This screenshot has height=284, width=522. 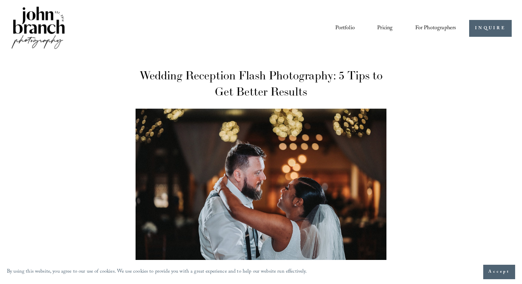 What do you see at coordinates (499, 272) in the screenshot?
I see `span: Accept` at bounding box center [499, 272].